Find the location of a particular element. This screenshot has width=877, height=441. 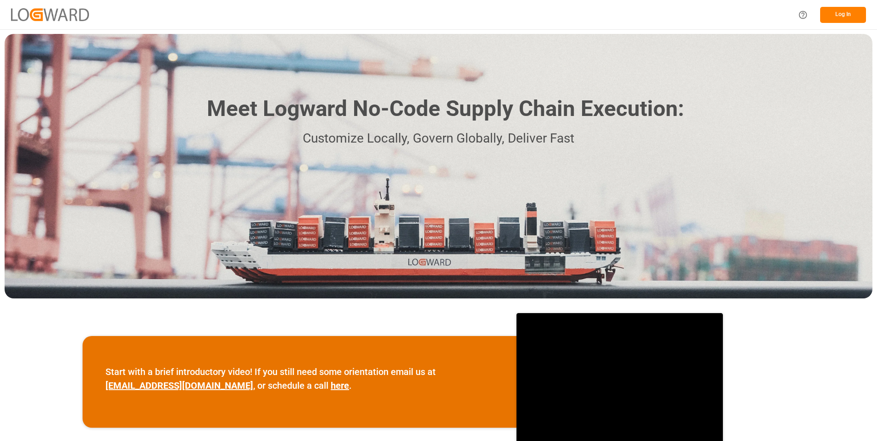

p: Customize Locally, Govern Globally, Deliver Fast is located at coordinates (438, 138).